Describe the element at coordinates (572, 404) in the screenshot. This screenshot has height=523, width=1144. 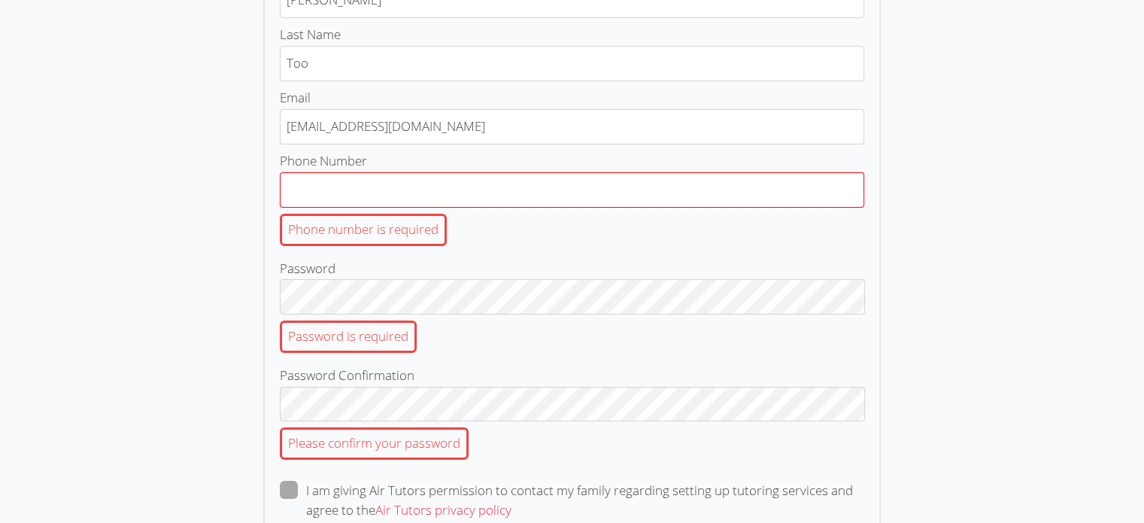
I see `input: Password ConfirmationPlease confirm your password` at that location.